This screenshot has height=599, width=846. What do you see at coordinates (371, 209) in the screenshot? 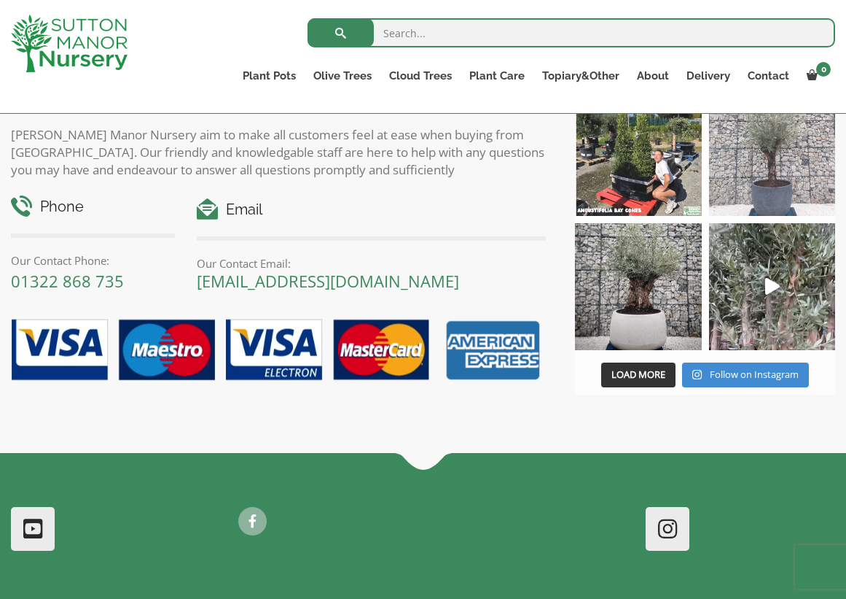
I see `h4: Email` at bounding box center [371, 209].